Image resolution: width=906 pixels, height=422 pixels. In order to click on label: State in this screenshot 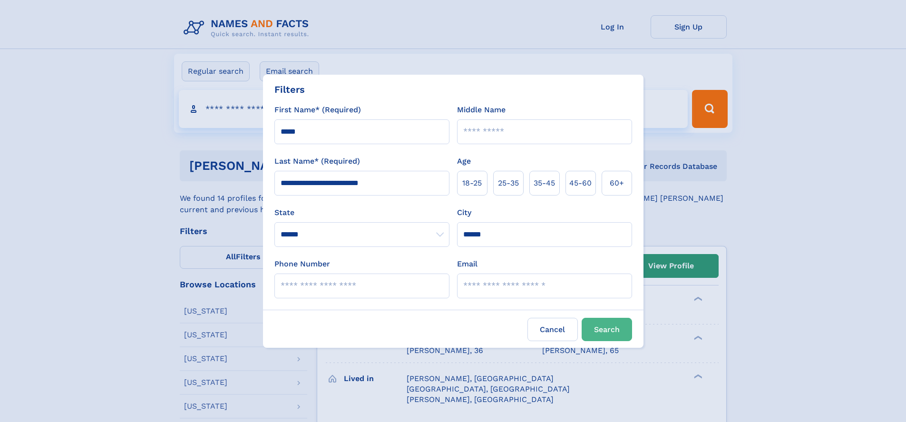, I will do `click(362, 213)`.